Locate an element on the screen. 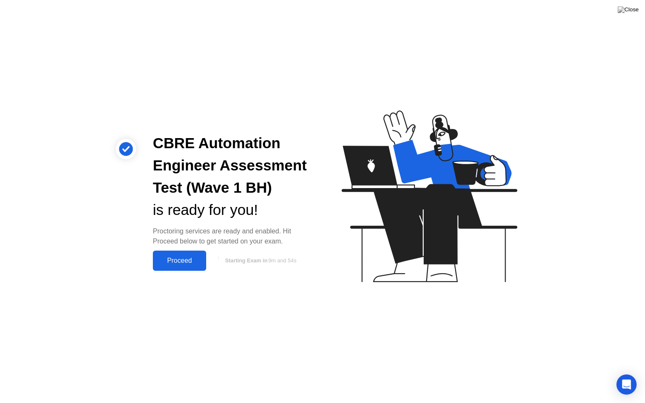 This screenshot has height=403, width=645. div: Proctoring services are ready and enabled. Hit Proceed below to get started on your exam. is located at coordinates (231, 237).